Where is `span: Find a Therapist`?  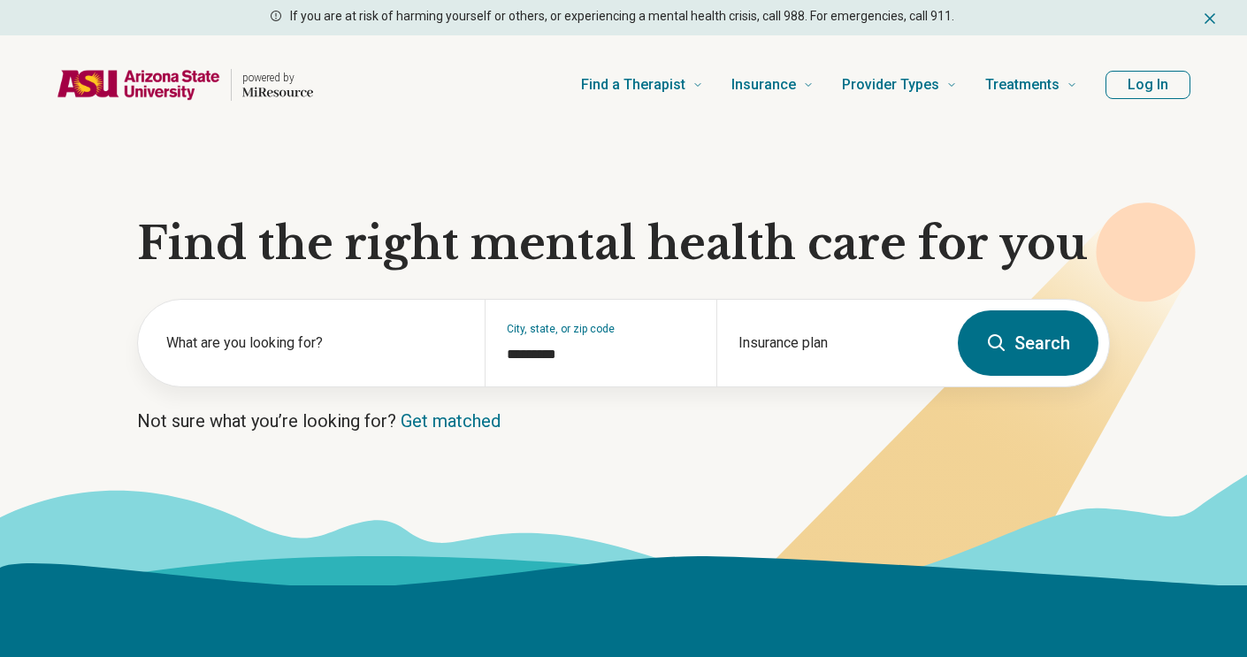
span: Find a Therapist is located at coordinates (633, 85).